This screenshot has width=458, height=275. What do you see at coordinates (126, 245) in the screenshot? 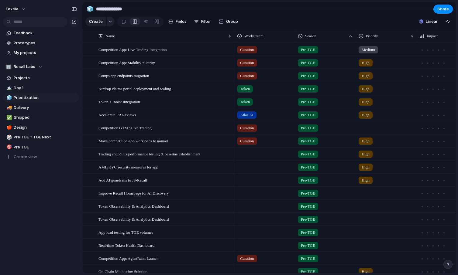
I see `span: Real-time Token Health Dashboard` at bounding box center [126, 245].